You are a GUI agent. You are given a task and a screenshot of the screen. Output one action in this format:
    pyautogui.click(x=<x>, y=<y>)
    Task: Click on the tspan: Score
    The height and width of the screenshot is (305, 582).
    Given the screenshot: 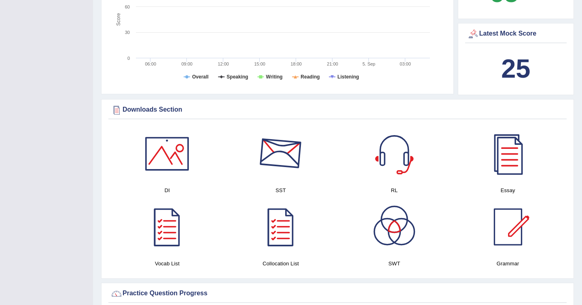 What is the action you would take?
    pyautogui.click(x=118, y=19)
    